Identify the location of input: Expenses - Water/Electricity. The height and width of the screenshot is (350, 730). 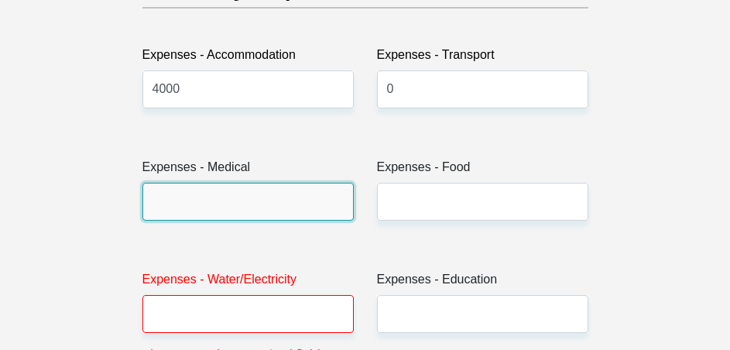
(248, 314).